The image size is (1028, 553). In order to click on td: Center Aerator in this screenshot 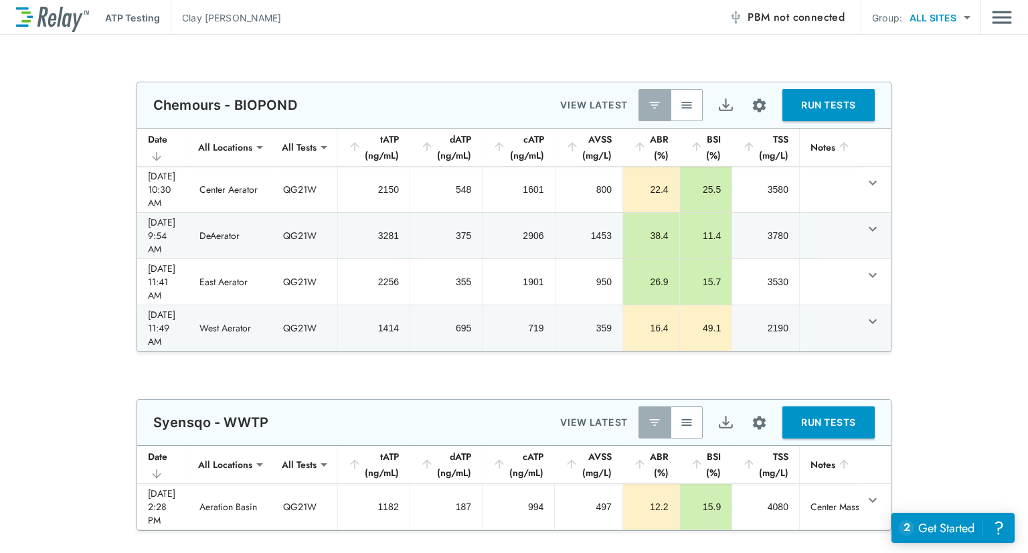, I will do `click(230, 189)`.